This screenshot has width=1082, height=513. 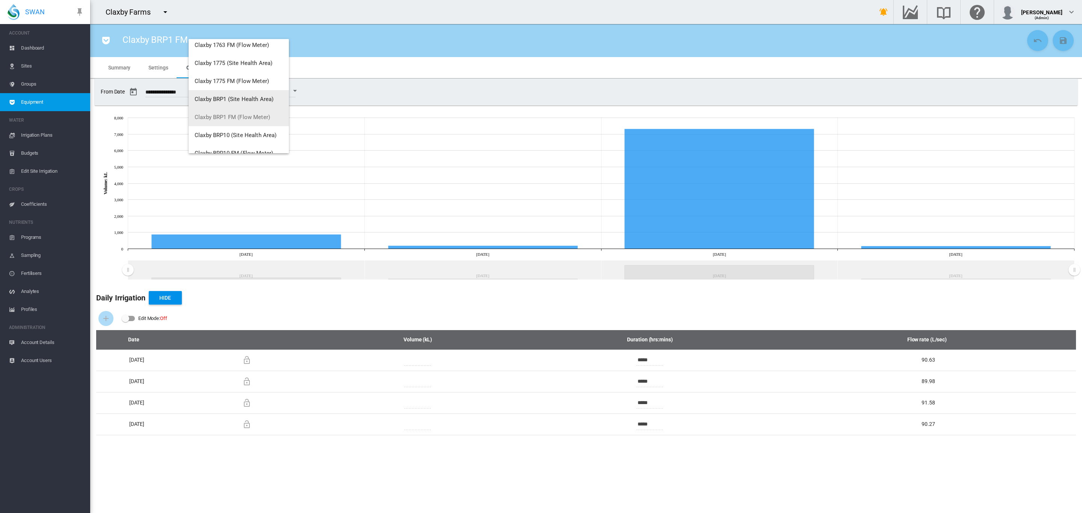 I want to click on span: Claxby BRP1 FM (Flow Meter), so click(x=232, y=117).